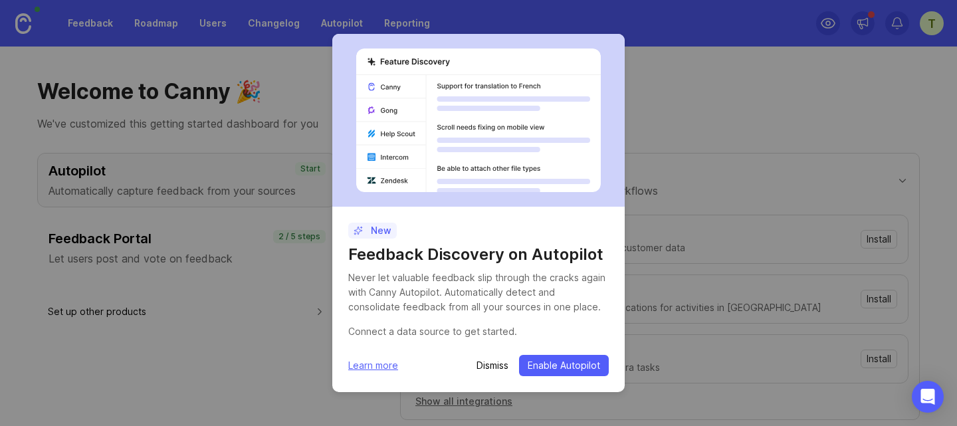 The image size is (957, 426). I want to click on p: New, so click(372, 231).